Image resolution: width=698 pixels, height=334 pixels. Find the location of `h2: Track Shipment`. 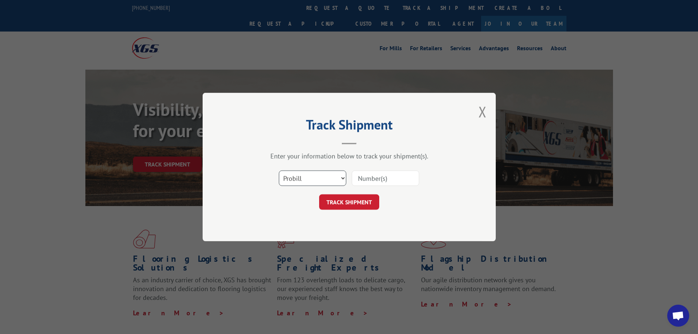

h2: Track Shipment is located at coordinates (349, 126).